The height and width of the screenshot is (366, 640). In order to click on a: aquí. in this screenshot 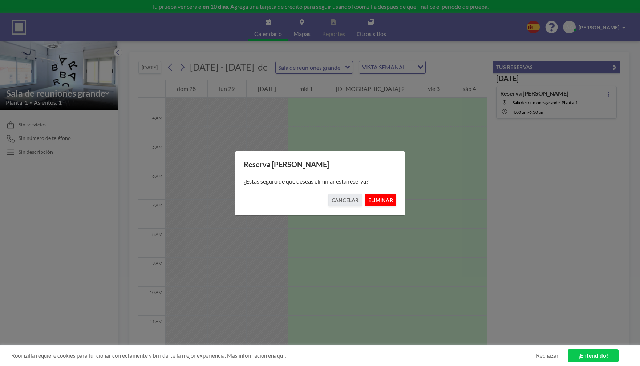, I will do `click(280, 355)`.